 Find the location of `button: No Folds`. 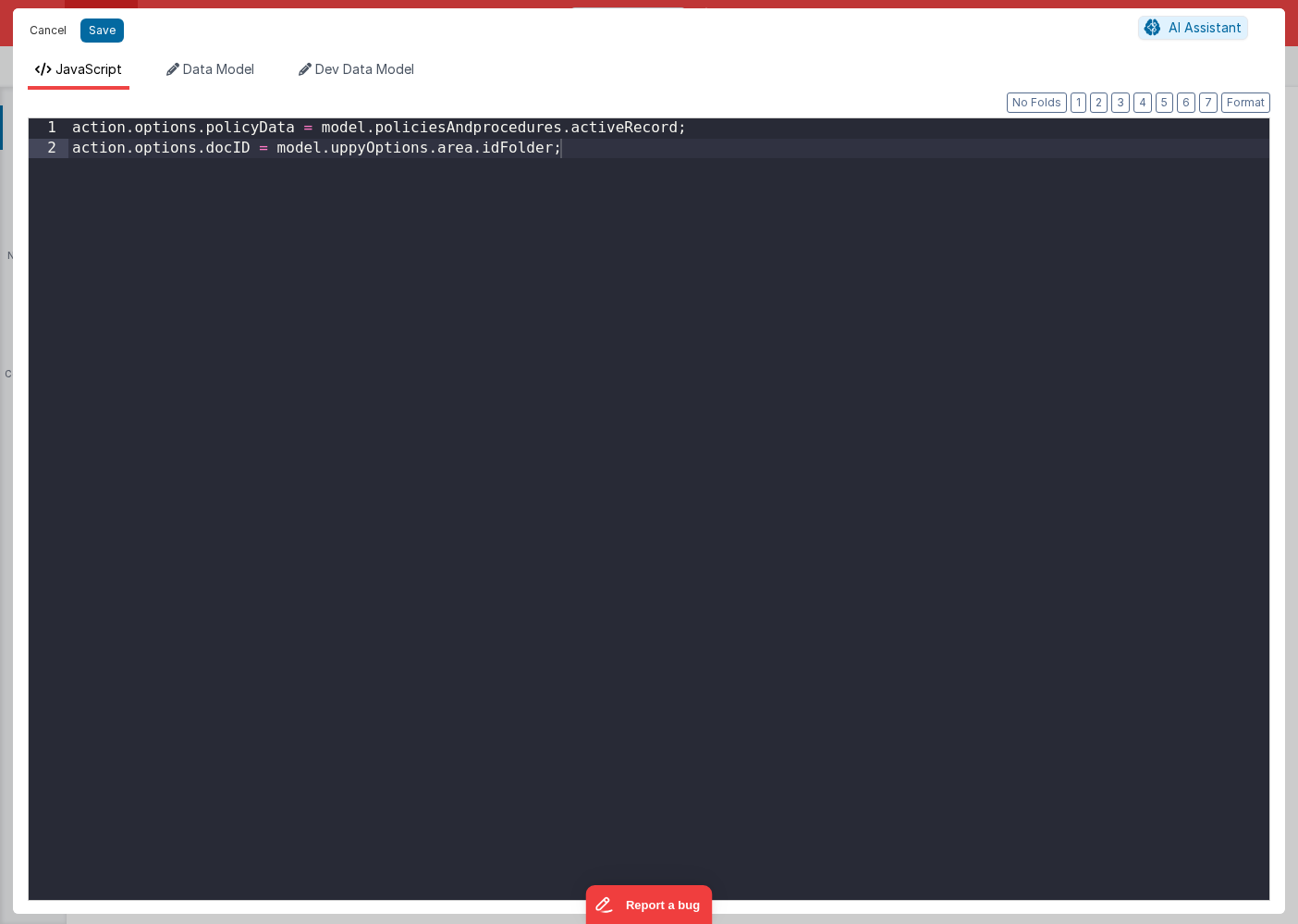

button: No Folds is located at coordinates (1037, 103).